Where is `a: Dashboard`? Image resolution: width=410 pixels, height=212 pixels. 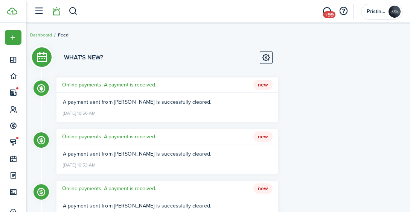 a: Dashboard is located at coordinates (41, 35).